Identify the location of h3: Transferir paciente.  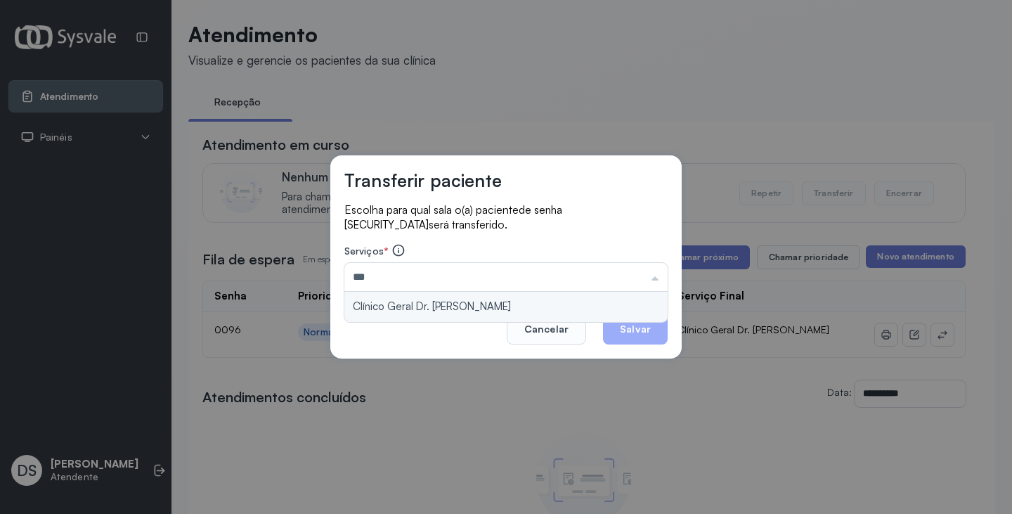
(423, 180).